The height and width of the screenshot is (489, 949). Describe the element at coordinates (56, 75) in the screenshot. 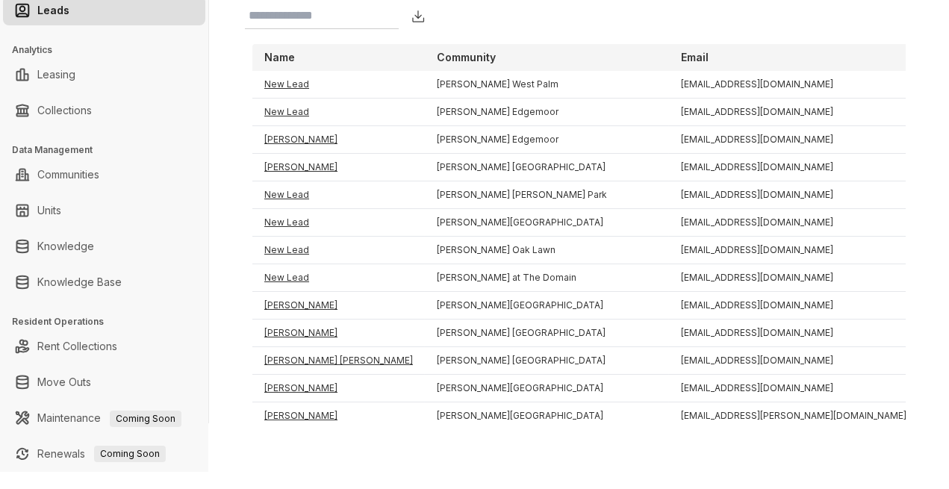

I see `a: Leasing` at that location.